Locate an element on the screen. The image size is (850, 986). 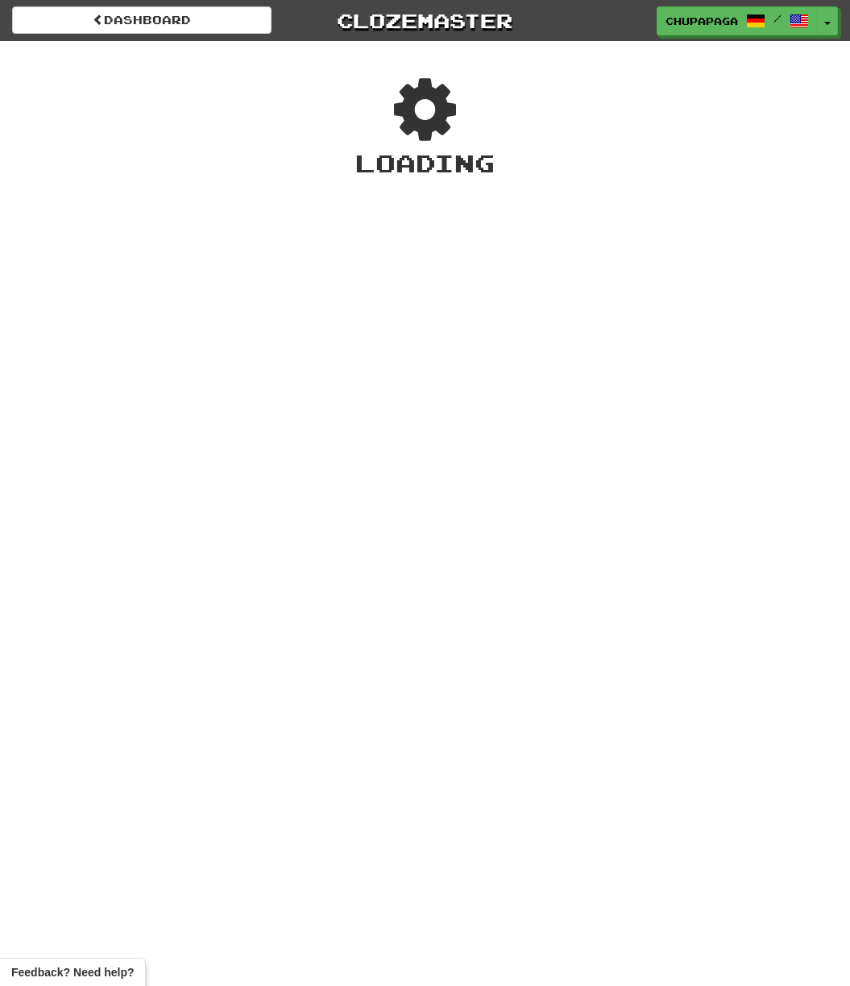
a: Clozemaster is located at coordinates (425, 20).